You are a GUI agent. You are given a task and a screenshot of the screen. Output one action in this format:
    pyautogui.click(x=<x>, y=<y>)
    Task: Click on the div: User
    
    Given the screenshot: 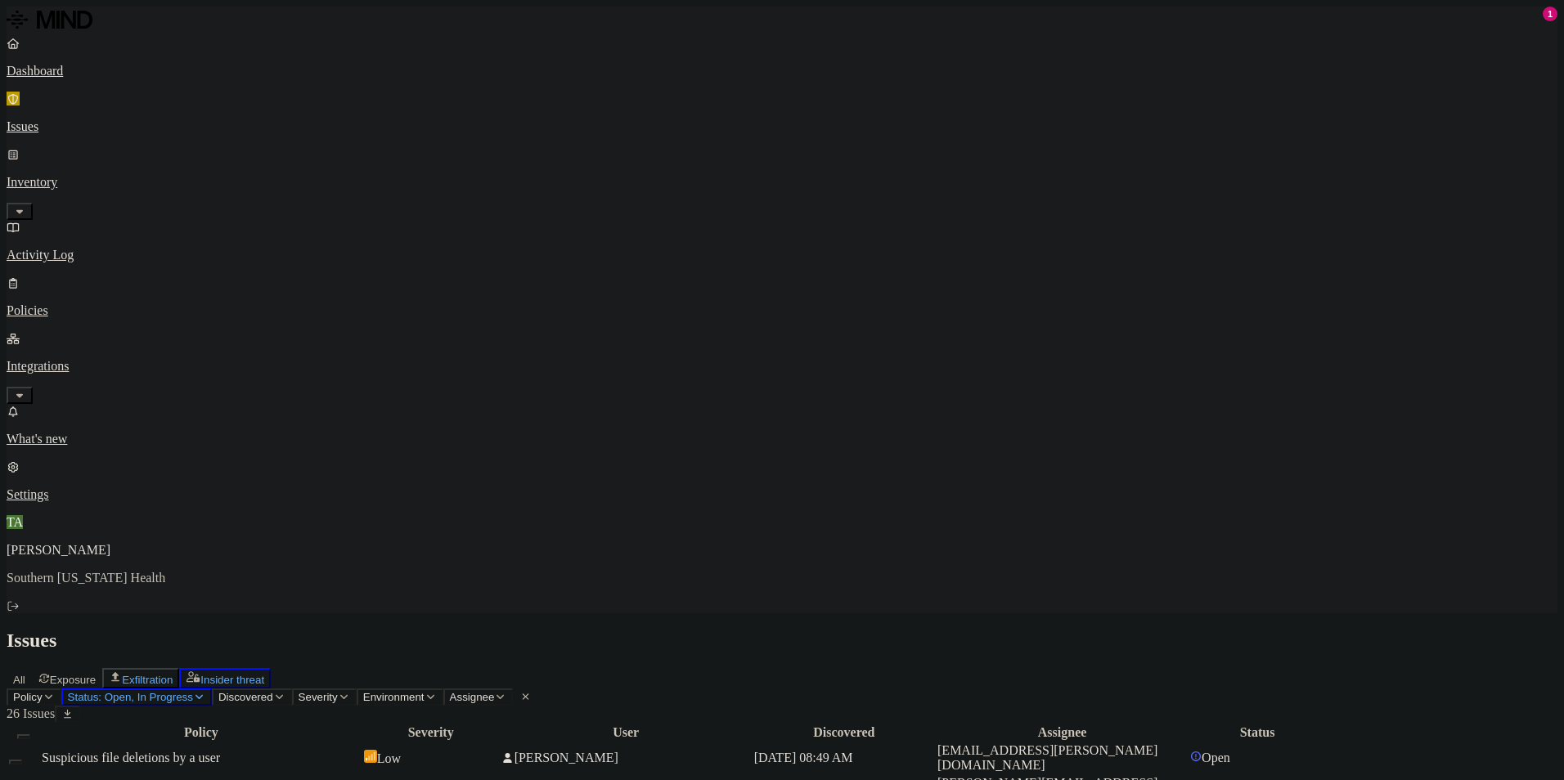 What is the action you would take?
    pyautogui.click(x=626, y=733)
    